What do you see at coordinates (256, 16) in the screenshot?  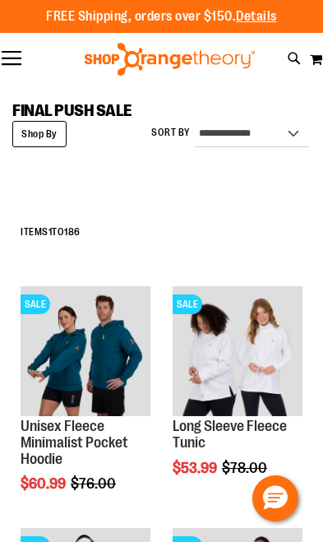 I see `a: Details` at bounding box center [256, 16].